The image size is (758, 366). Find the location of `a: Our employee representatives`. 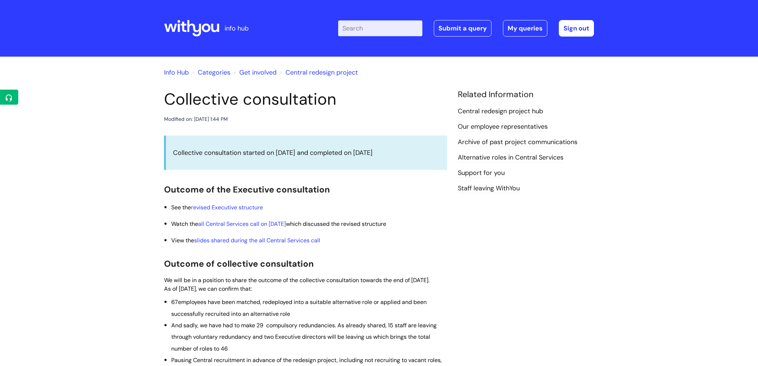

a: Our employee representatives is located at coordinates (503, 127).